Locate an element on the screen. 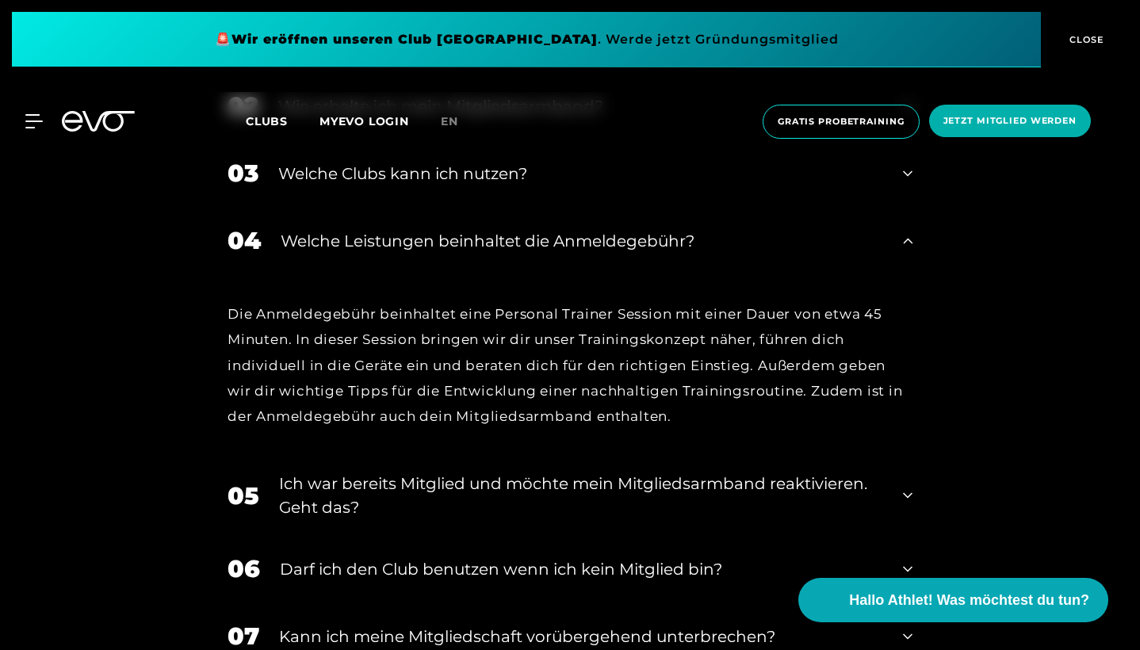 This screenshot has width=1140, height=650. div: Die Anmeldegebühr beinhaltet eine Personal Trainer Session mit einer Dauer von etwa 45 Minuten. I... is located at coordinates (570, 365).